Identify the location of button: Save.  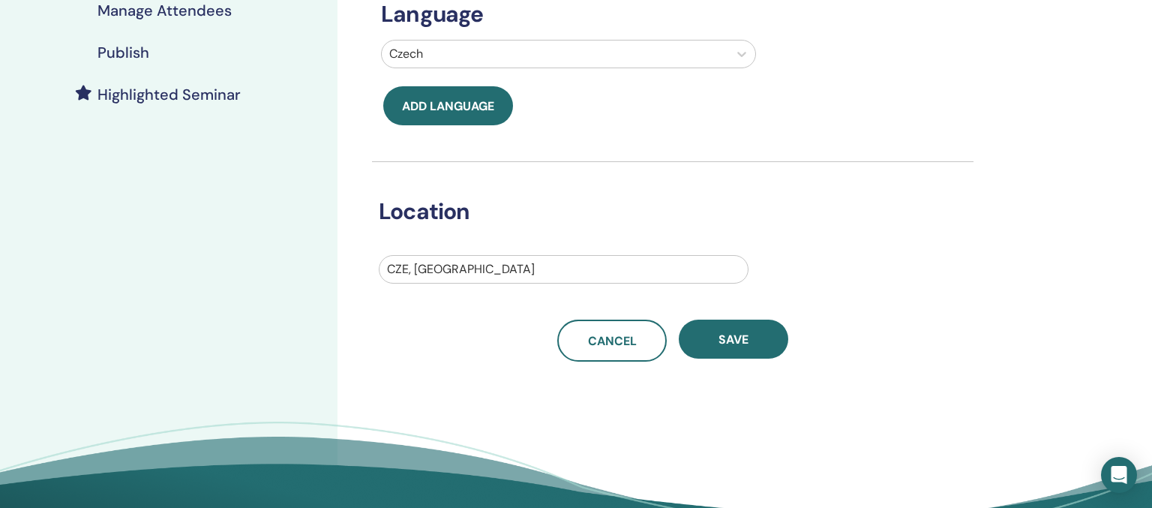
(733, 339).